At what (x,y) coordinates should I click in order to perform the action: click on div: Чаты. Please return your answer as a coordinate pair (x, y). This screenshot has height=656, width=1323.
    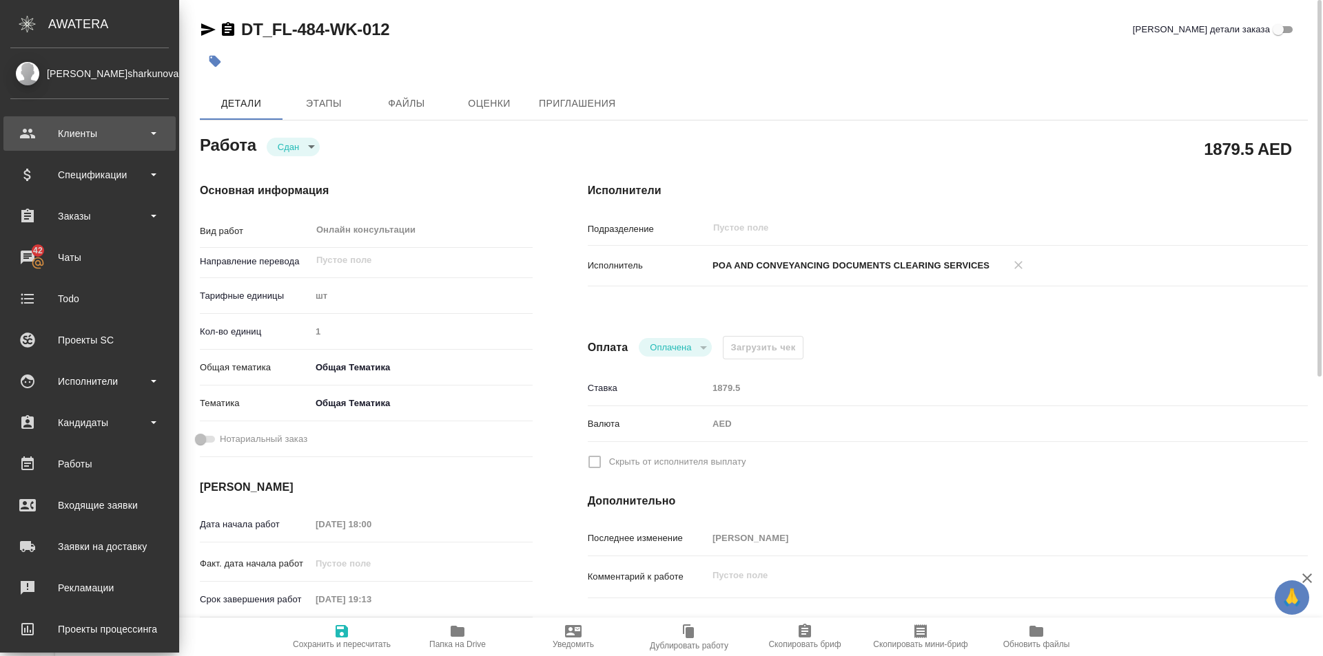
    Looking at the image, I should click on (90, 258).